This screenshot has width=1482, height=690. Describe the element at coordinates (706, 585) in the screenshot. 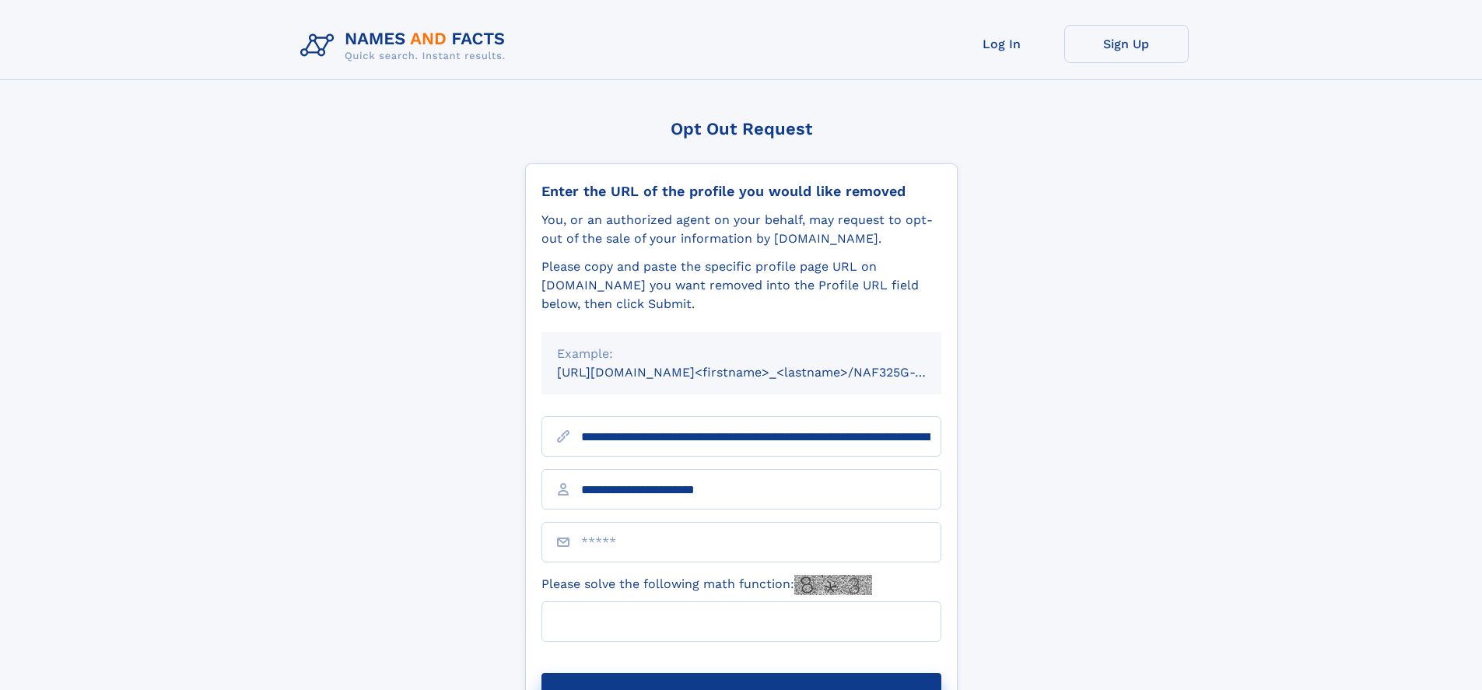

I see `label: Please solve the following math function:` at that location.